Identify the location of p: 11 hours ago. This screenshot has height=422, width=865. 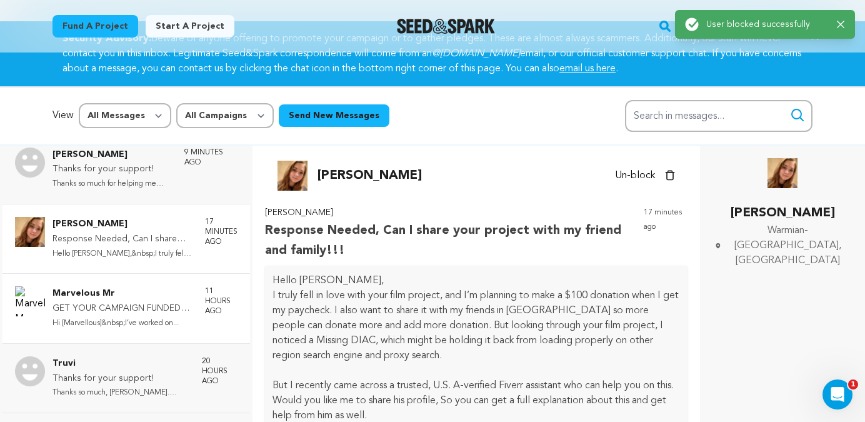
(221, 301).